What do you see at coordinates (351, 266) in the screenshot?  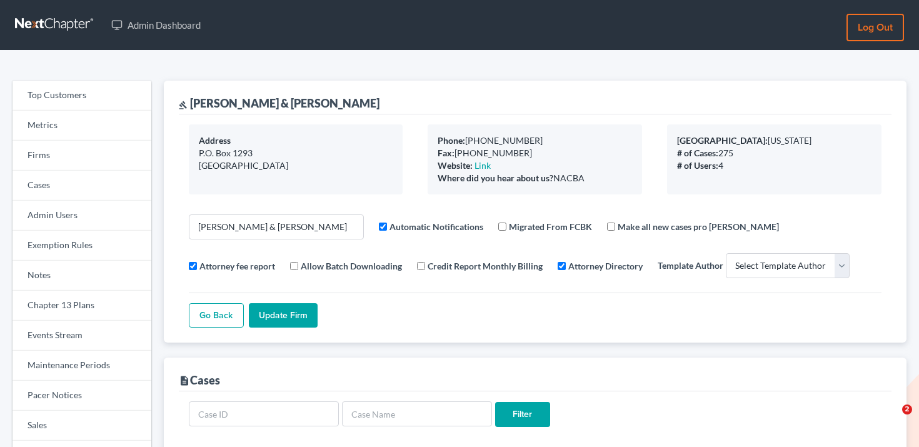 I see `label: Allow Batch Downloading` at bounding box center [351, 266].